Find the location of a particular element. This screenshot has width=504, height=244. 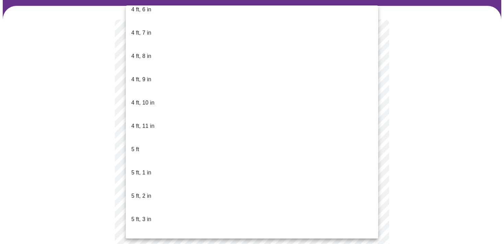

p: 4 ft, 7 in is located at coordinates (141, 33).